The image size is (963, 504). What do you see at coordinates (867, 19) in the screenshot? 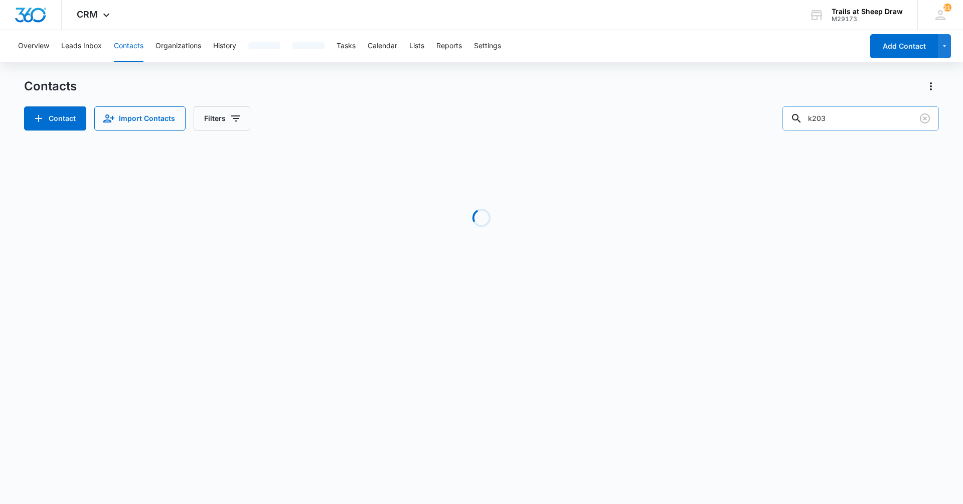
I see `div: account id` at bounding box center [867, 19].